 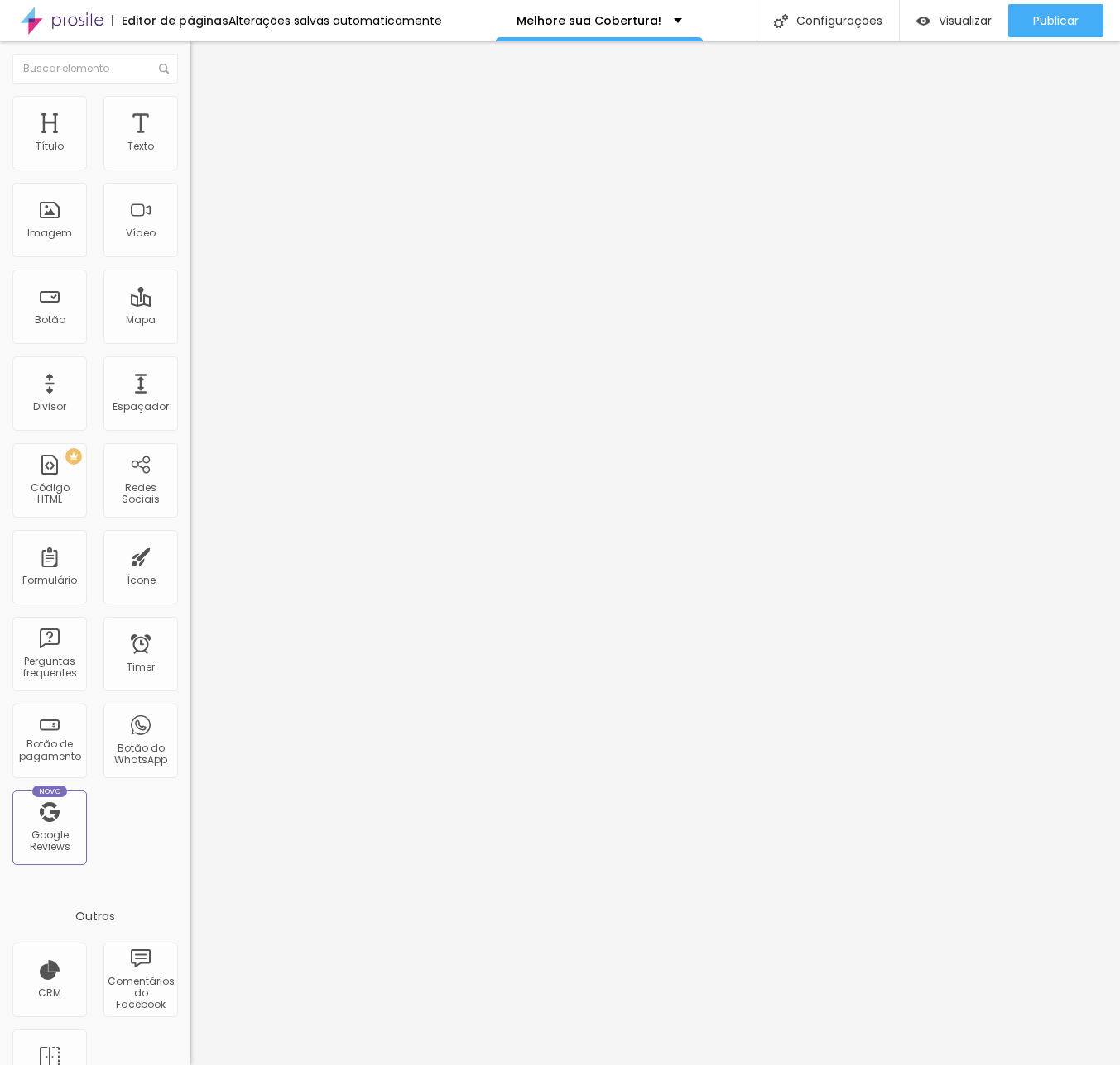 What do you see at coordinates (335, 20) in the screenshot?
I see `div: Alterações salvas automaticamente` at bounding box center [335, 20].